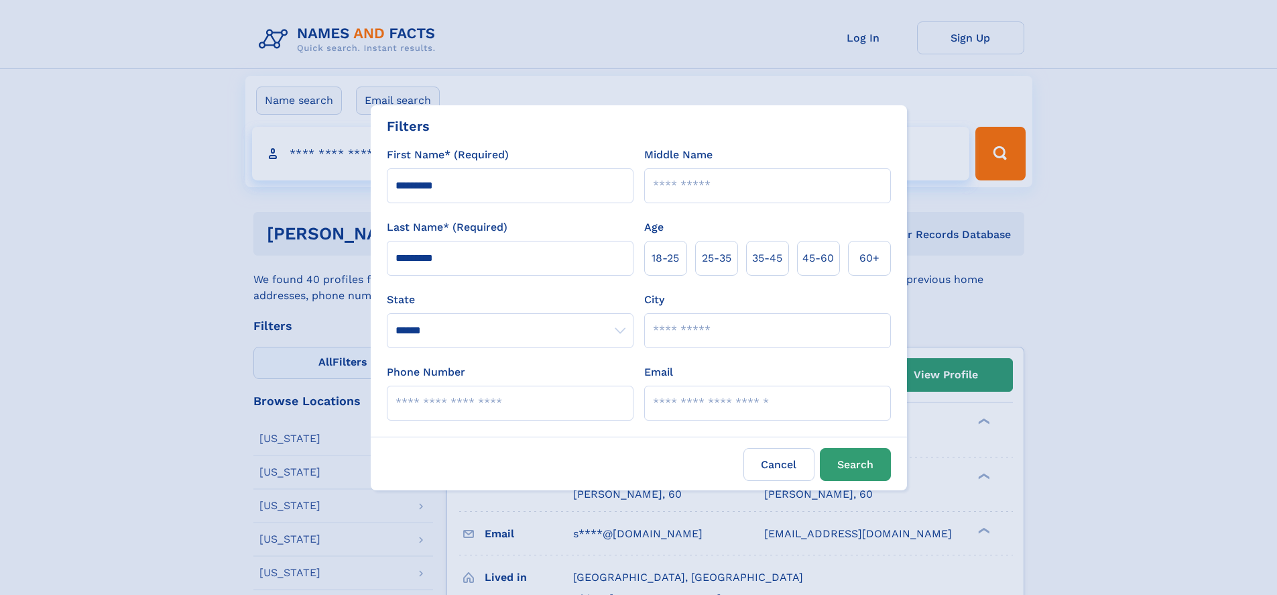 Image resolution: width=1277 pixels, height=595 pixels. What do you see at coordinates (678, 155) in the screenshot?
I see `label: Middle Name` at bounding box center [678, 155].